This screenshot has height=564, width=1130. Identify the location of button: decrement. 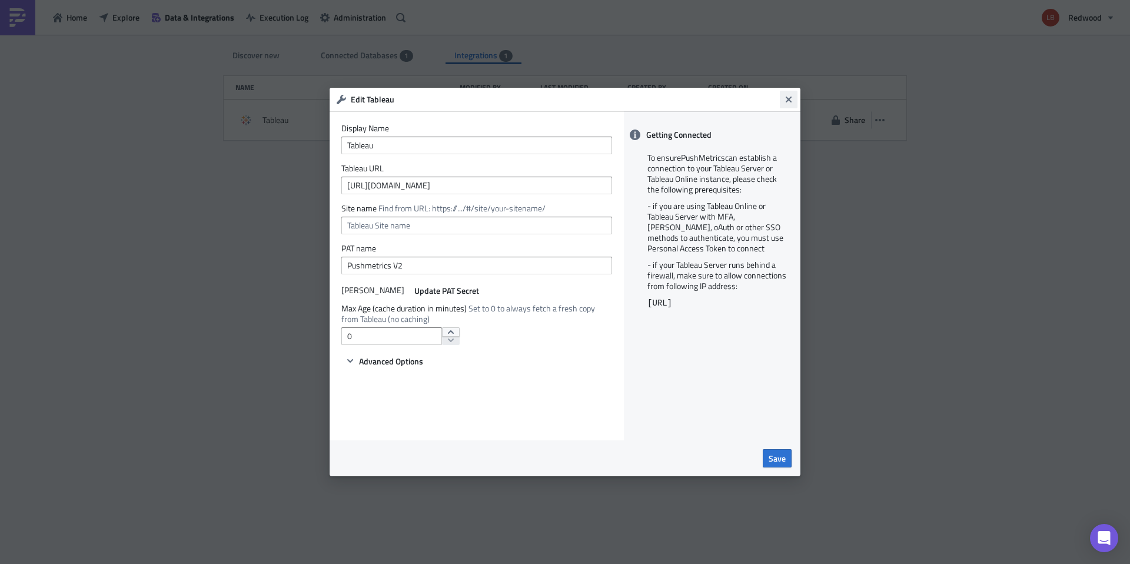
(451, 341).